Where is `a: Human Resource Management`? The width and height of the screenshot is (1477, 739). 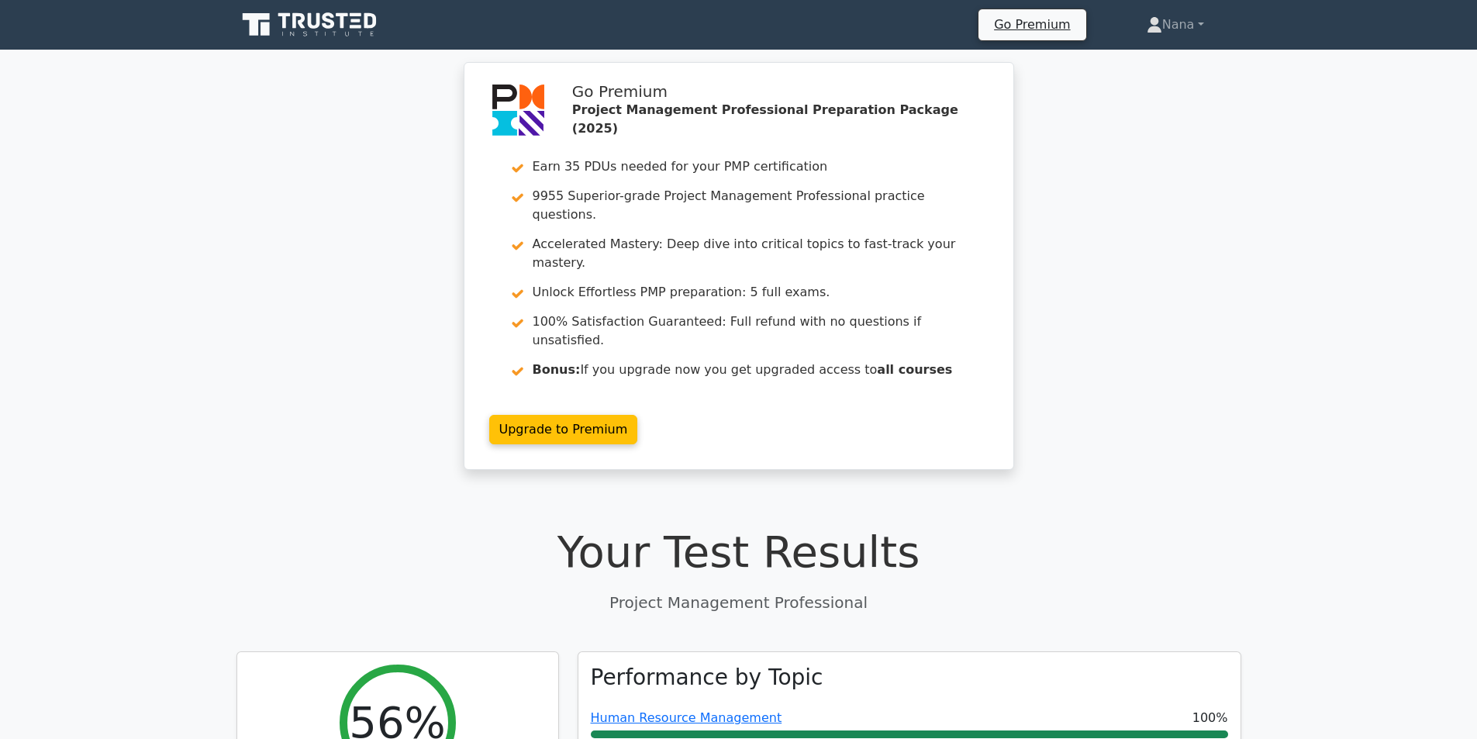
a: Human Resource Management is located at coordinates (686, 717).